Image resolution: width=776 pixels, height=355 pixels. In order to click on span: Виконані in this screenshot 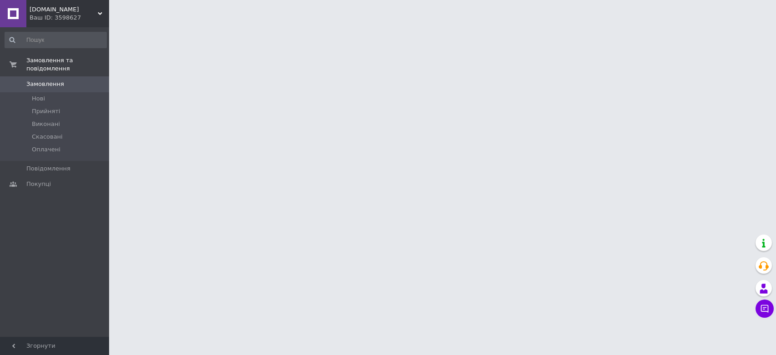, I will do `click(46, 124)`.